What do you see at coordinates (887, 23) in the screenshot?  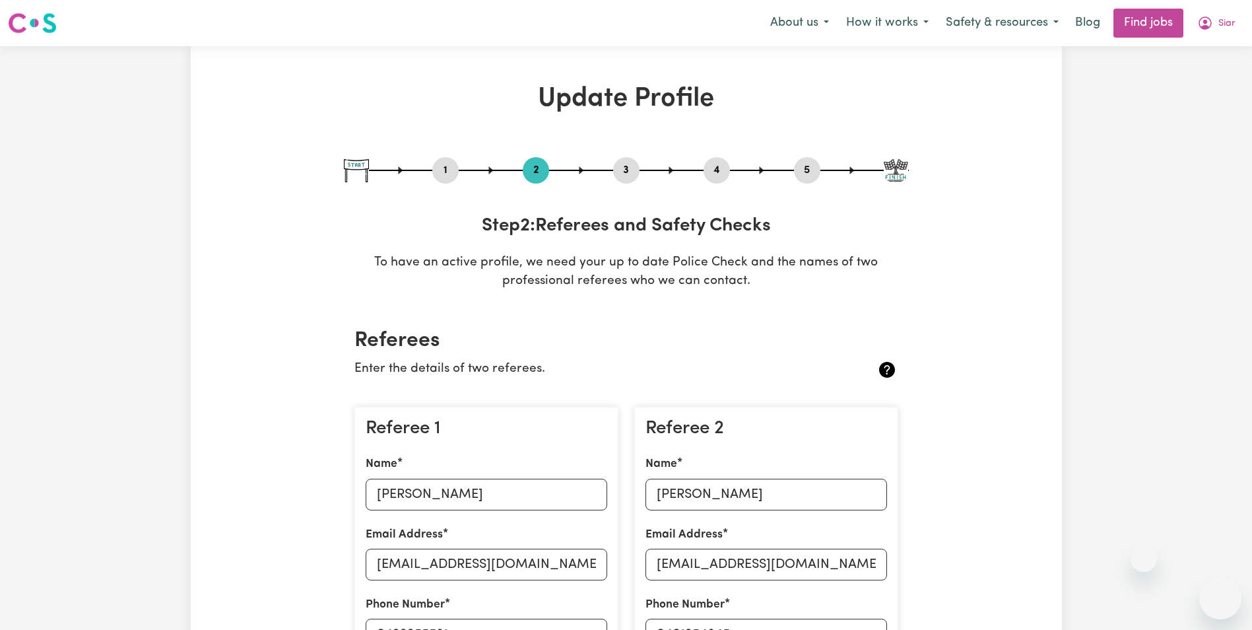 I see `button: How it works` at bounding box center [887, 23].